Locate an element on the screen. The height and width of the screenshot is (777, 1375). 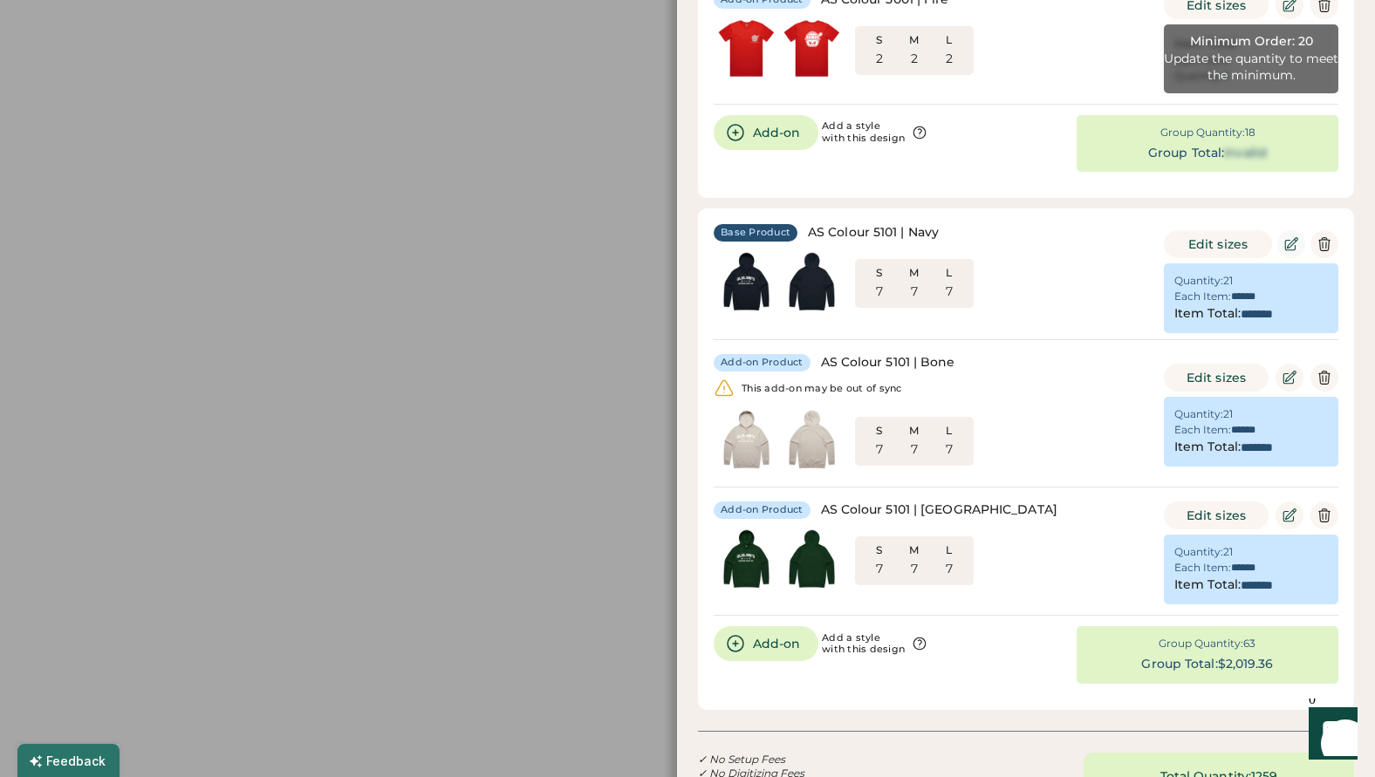
em: ✓ No Setup Fees is located at coordinates (742, 759).